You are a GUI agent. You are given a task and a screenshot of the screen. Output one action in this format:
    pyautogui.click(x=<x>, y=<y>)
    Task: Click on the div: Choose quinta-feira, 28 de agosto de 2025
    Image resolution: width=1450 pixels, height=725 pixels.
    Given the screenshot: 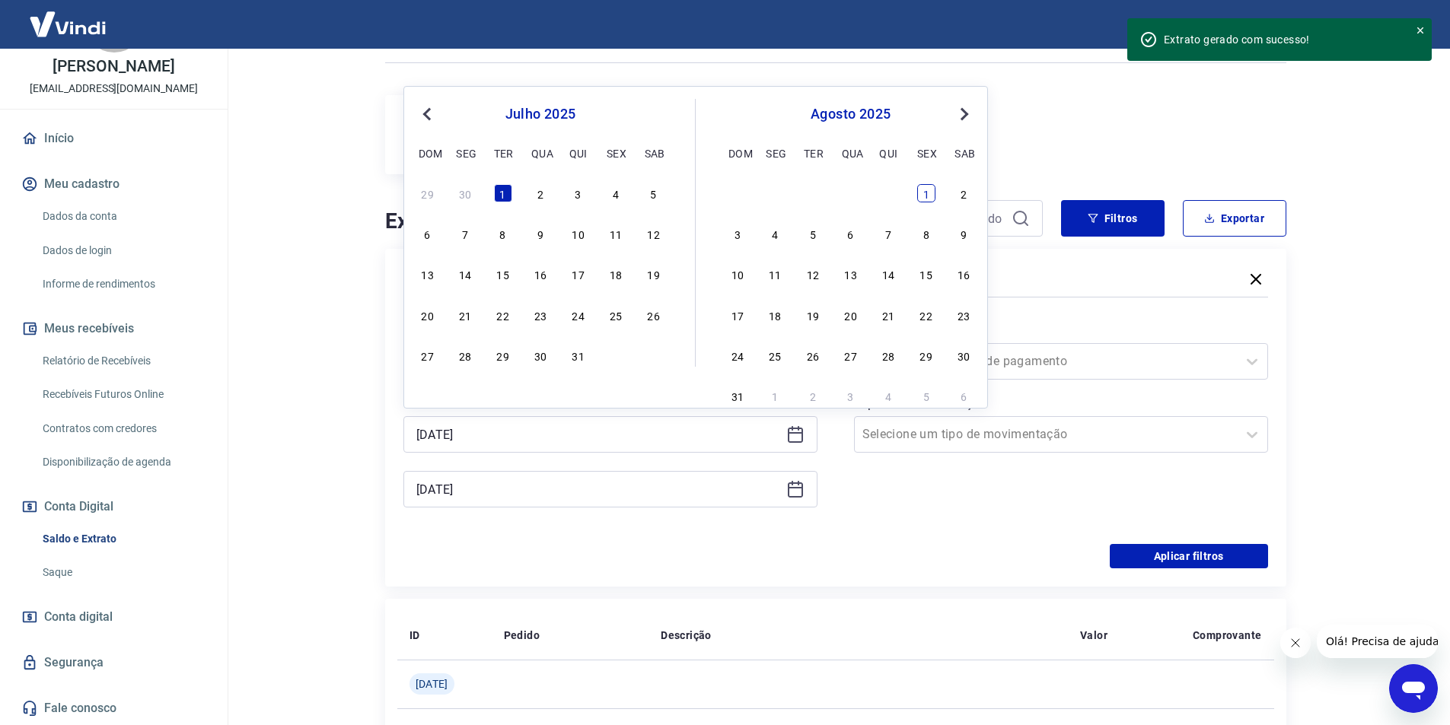 What is the action you would take?
    pyautogui.click(x=888, y=355)
    